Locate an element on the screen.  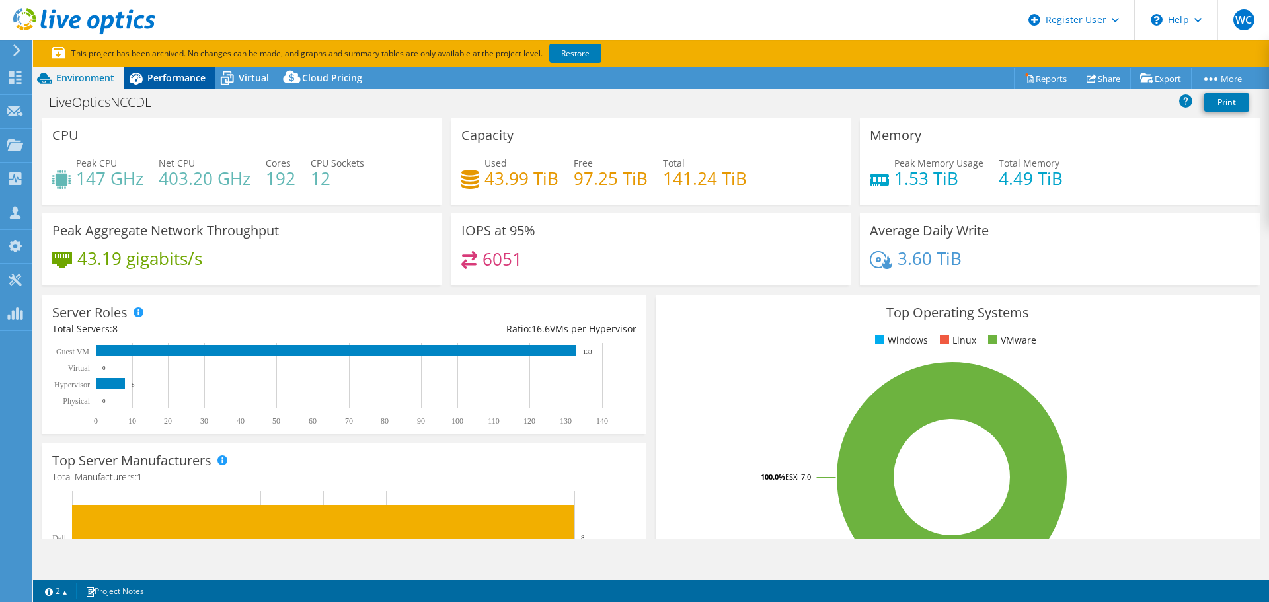
div: Ratio: VMs per Hypervisor is located at coordinates (490, 329).